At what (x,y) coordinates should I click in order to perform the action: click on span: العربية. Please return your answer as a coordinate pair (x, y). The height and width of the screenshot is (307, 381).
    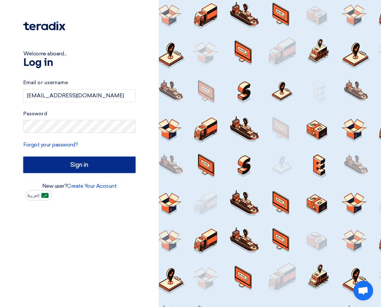
    Looking at the image, I should click on (33, 196).